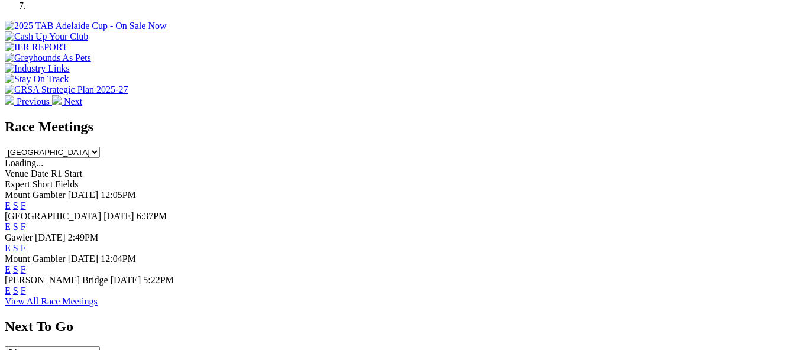 Image resolution: width=799 pixels, height=350 pixels. What do you see at coordinates (51, 301) in the screenshot?
I see `a: View All Race Meetings` at bounding box center [51, 301].